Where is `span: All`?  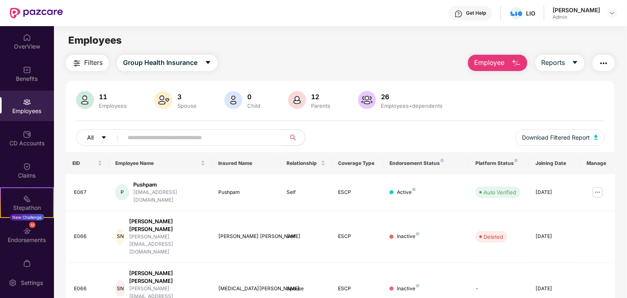
span: All is located at coordinates (90, 138).